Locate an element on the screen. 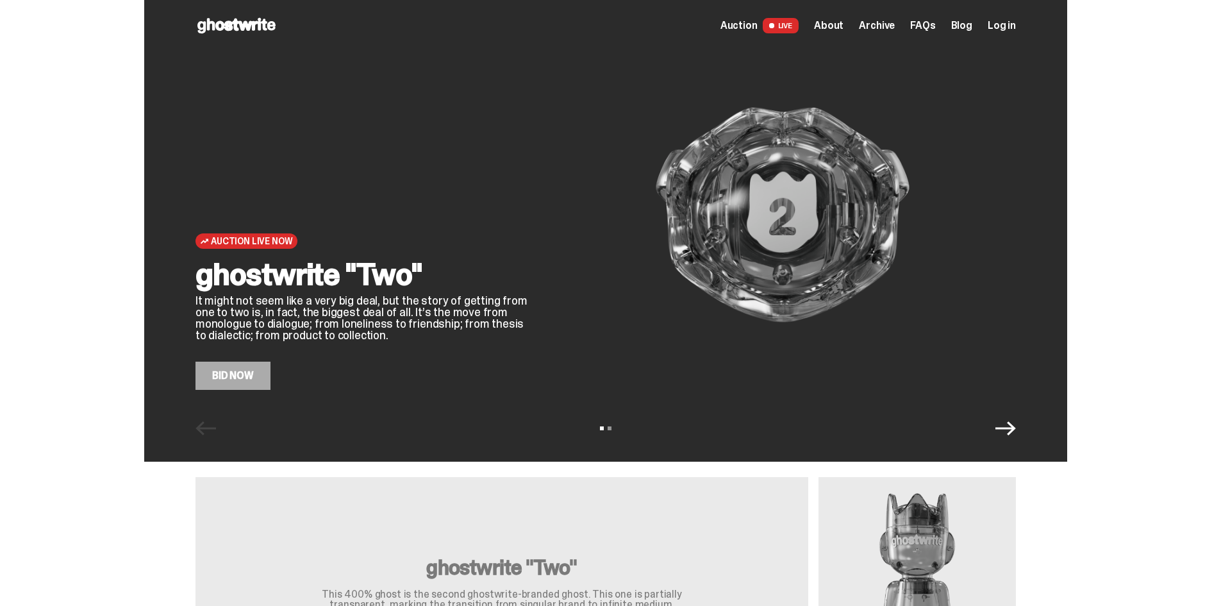 The height and width of the screenshot is (606, 1221). img: ghostwrite "Two" is located at coordinates (783, 215).